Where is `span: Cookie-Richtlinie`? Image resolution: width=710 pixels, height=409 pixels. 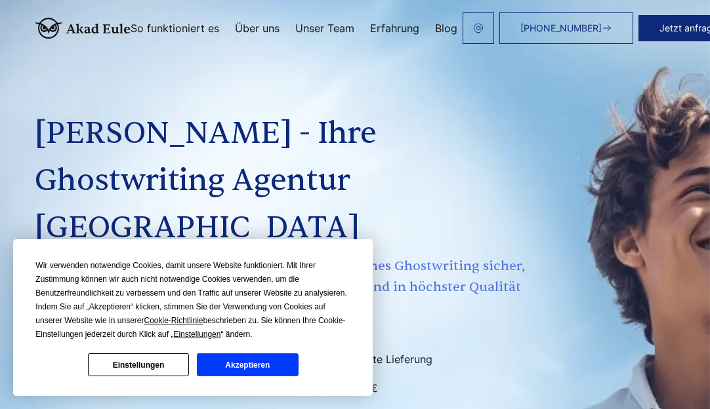 span: Cookie-Richtlinie is located at coordinates (174, 321).